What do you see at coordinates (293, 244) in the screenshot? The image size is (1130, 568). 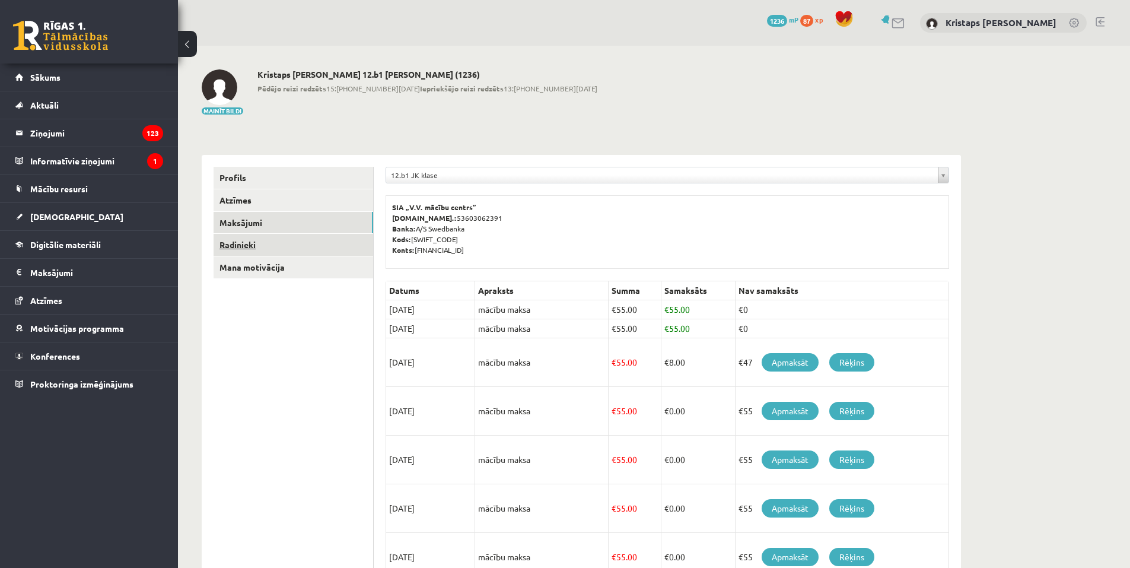 I see `a: Radinieki` at bounding box center [293, 244].